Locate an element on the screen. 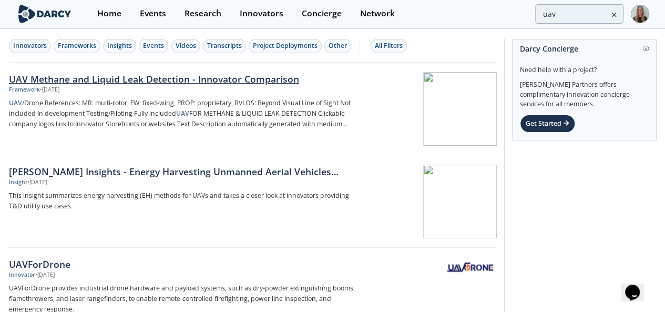 Image resolution: width=665 pixels, height=312 pixels. div: Research is located at coordinates (203, 14).